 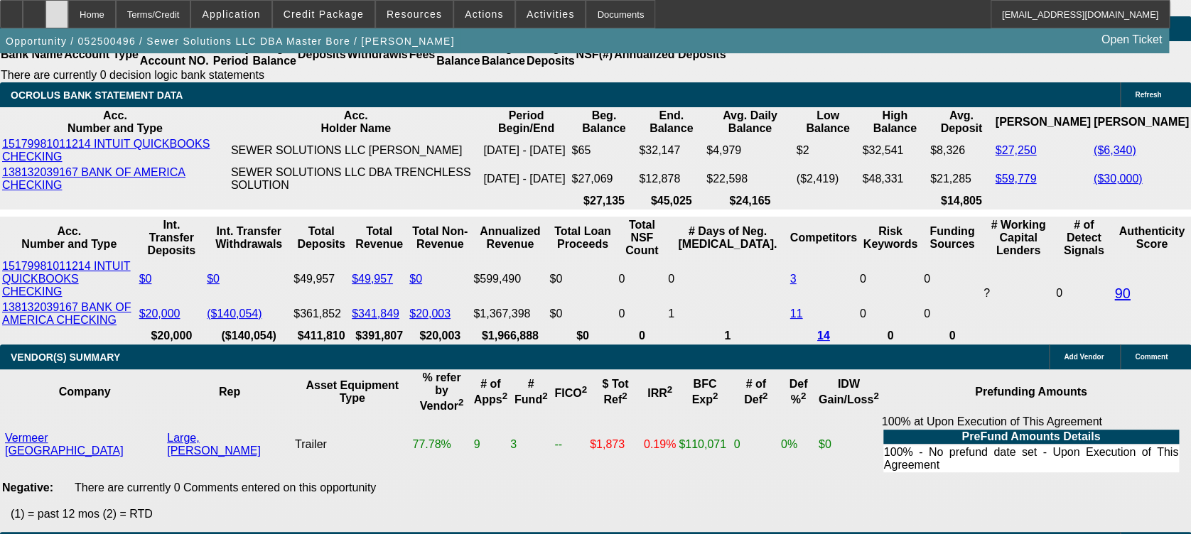 What do you see at coordinates (603, 151) in the screenshot?
I see `td: $65` at bounding box center [603, 151].